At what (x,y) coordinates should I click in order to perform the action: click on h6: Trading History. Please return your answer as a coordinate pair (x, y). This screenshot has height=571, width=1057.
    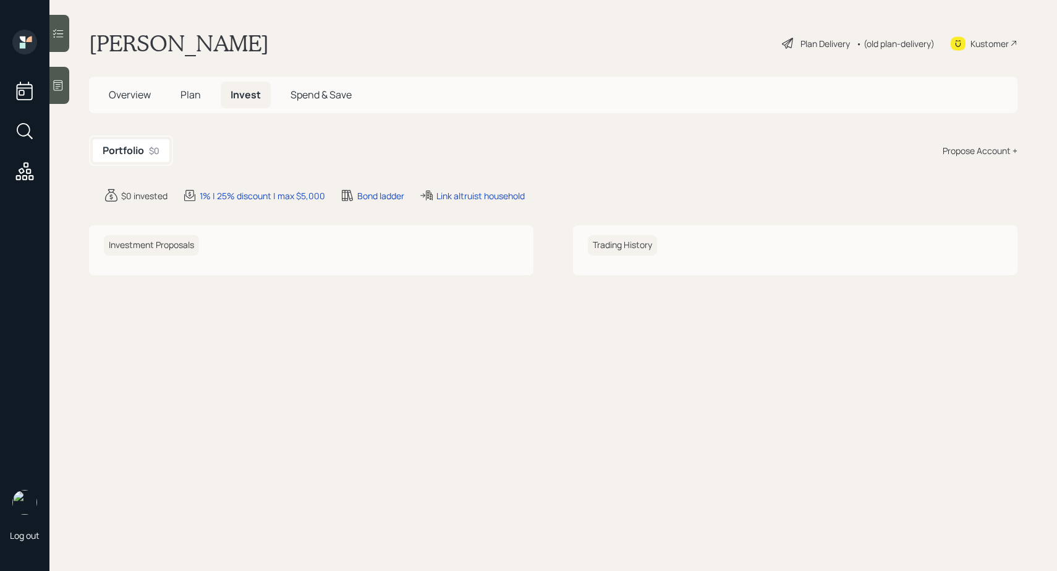
    Looking at the image, I should click on (622, 245).